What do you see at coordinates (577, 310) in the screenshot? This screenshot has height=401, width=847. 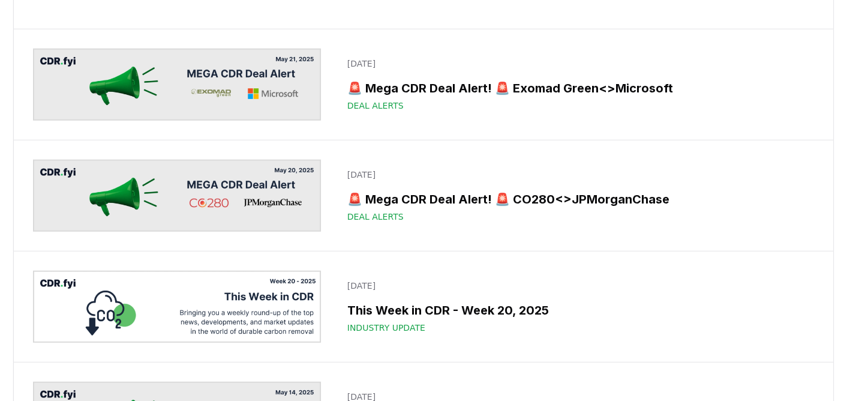 I see `h3: This Week in CDR - Week 20, 2025` at bounding box center [577, 310].